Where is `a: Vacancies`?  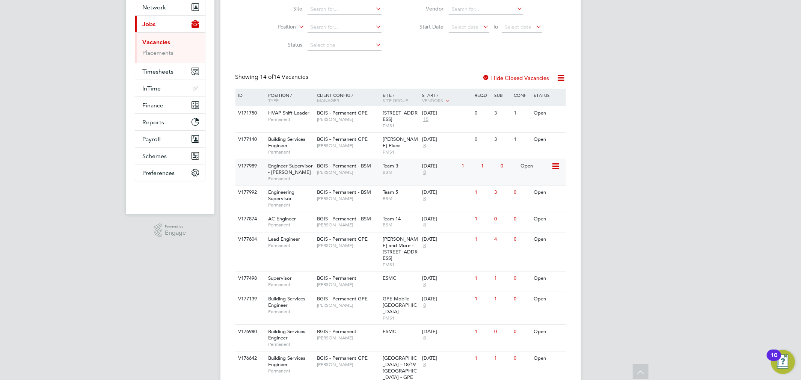 a: Vacancies is located at coordinates (157, 42).